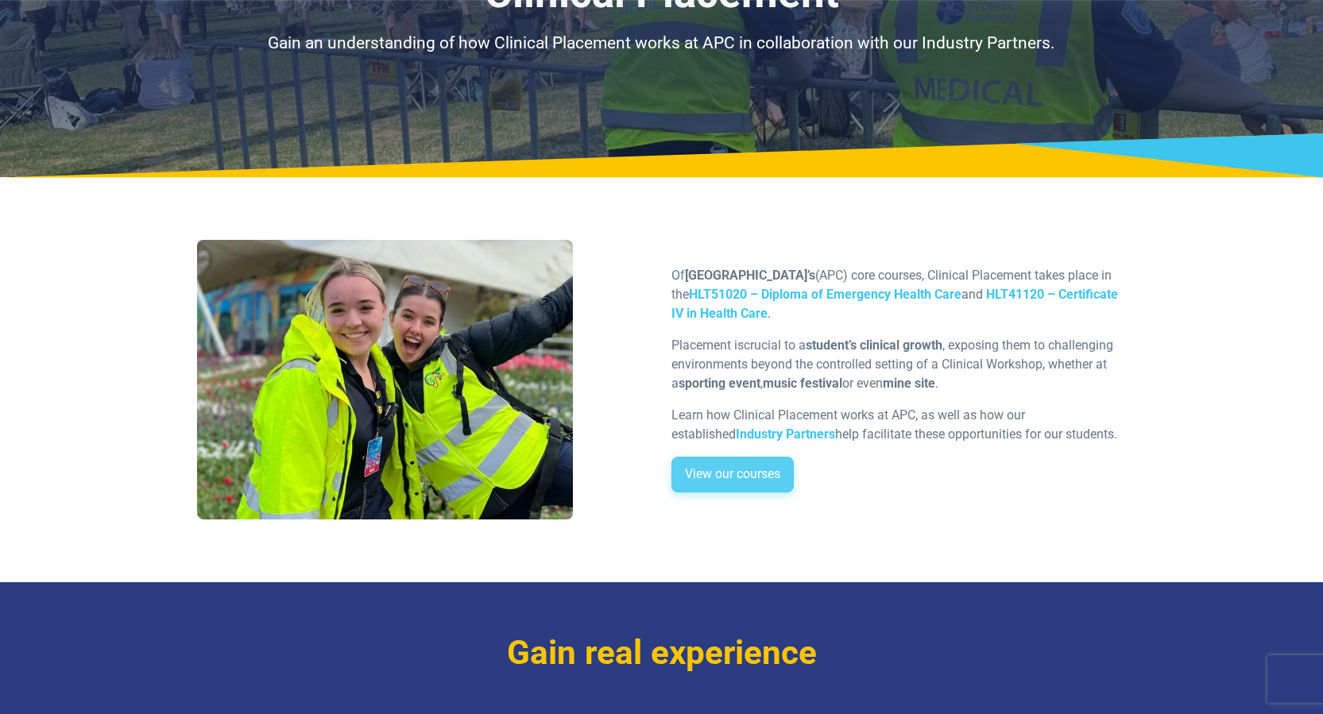  I want to click on strong: music festival, so click(802, 383).